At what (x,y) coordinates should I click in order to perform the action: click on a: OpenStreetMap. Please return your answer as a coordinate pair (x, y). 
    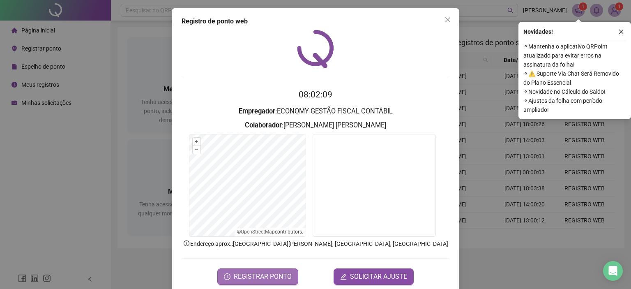
    Looking at the image, I should click on (258, 232).